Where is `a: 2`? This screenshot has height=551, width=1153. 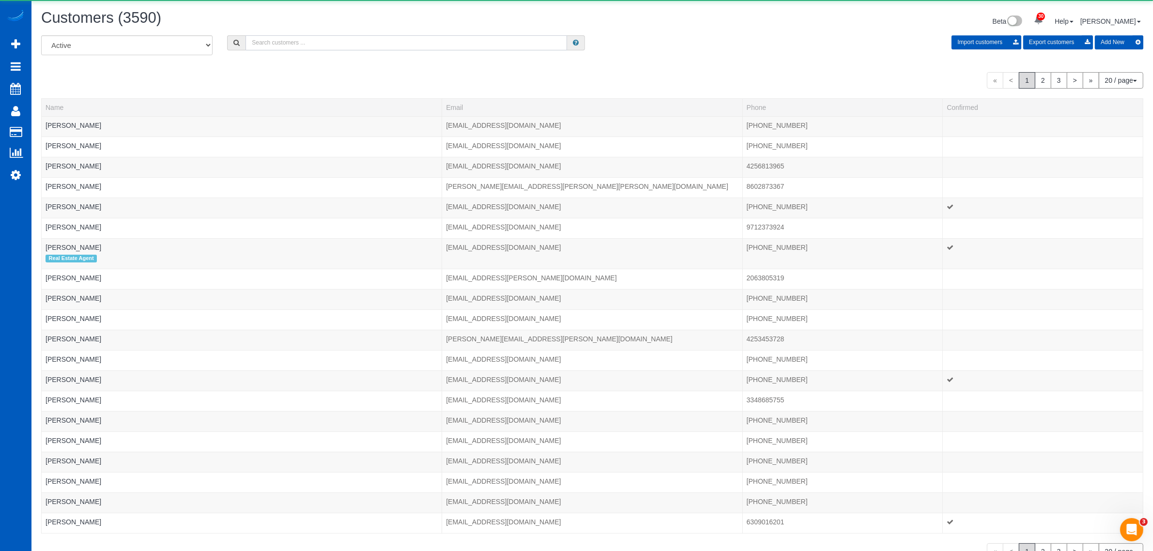 a: 2 is located at coordinates (1043, 80).